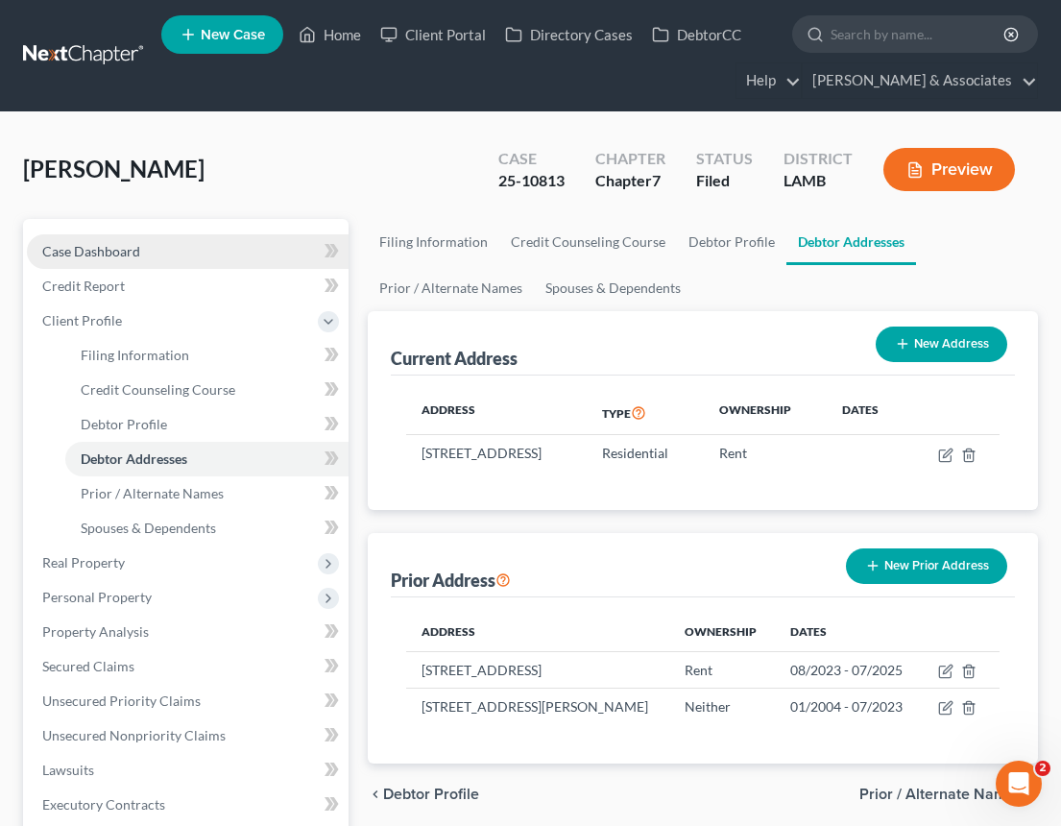  I want to click on td: Neither, so click(721, 707).